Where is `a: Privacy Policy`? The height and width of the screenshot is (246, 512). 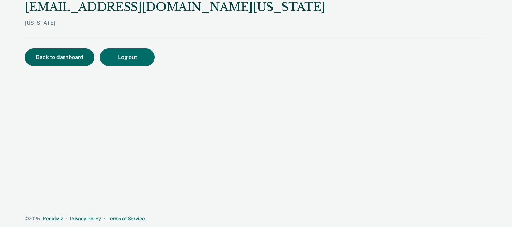 a: Privacy Policy is located at coordinates (85, 219).